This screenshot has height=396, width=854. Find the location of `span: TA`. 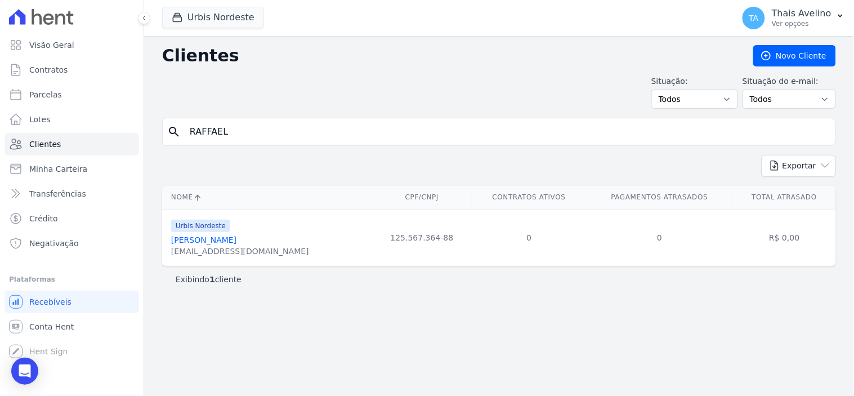

span: TA is located at coordinates (753, 18).